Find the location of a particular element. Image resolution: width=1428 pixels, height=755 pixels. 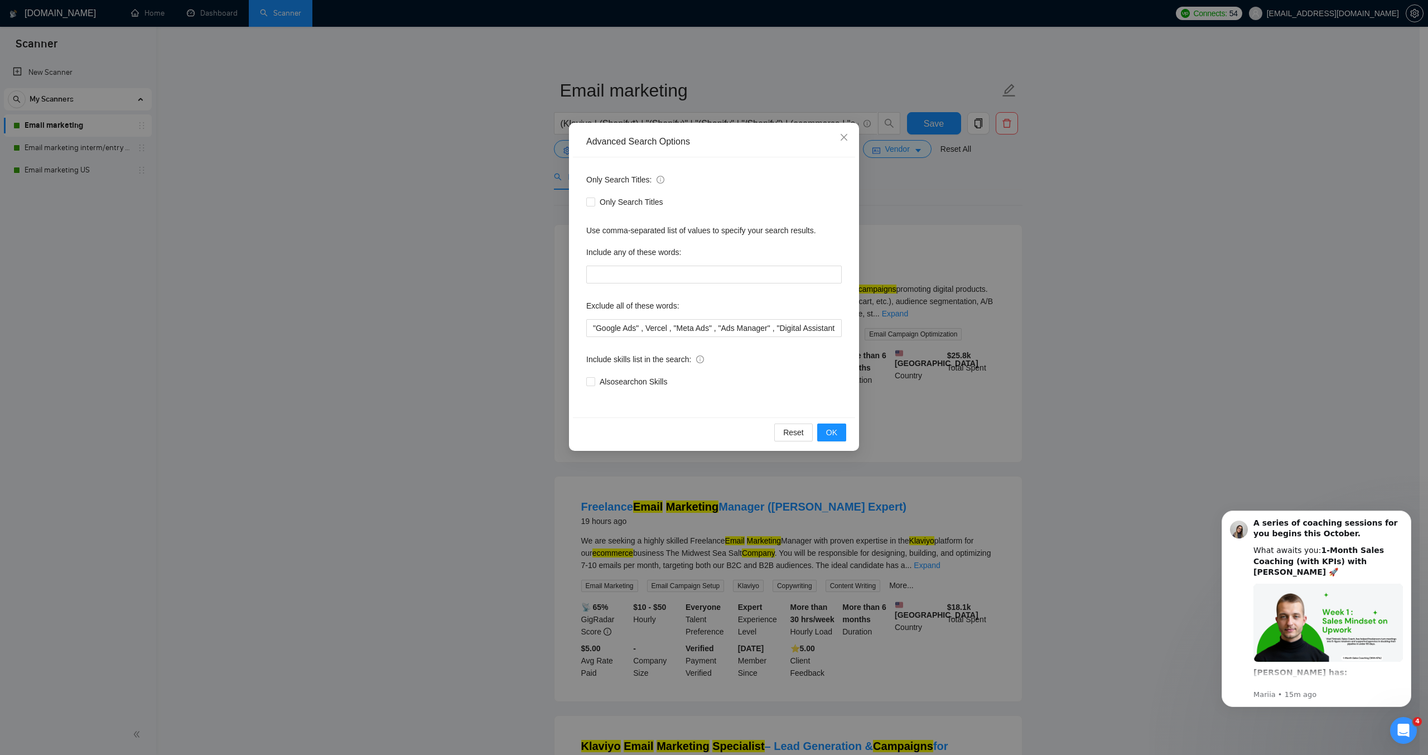

div: Advanced Search Options is located at coordinates (714, 142).